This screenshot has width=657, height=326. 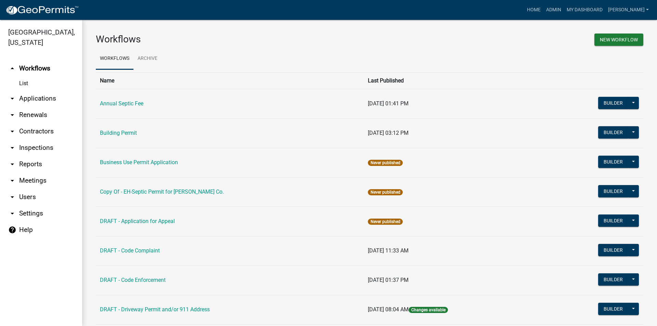 I want to click on span: Changes available, so click(x=428, y=310).